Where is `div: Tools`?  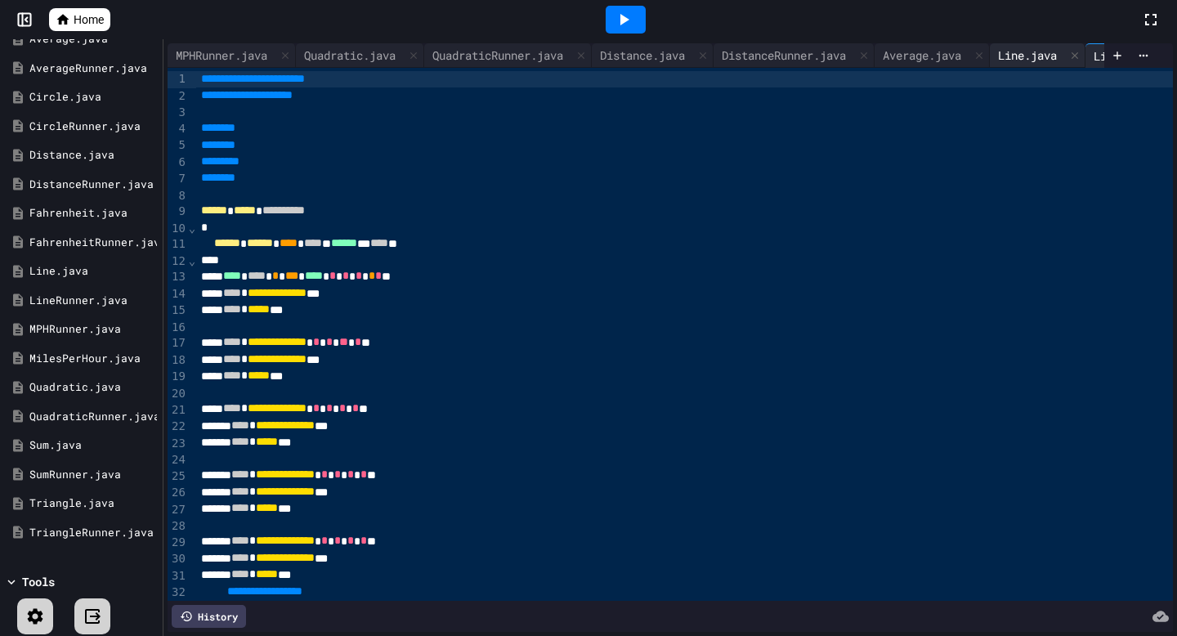
div: Tools is located at coordinates (38, 581).